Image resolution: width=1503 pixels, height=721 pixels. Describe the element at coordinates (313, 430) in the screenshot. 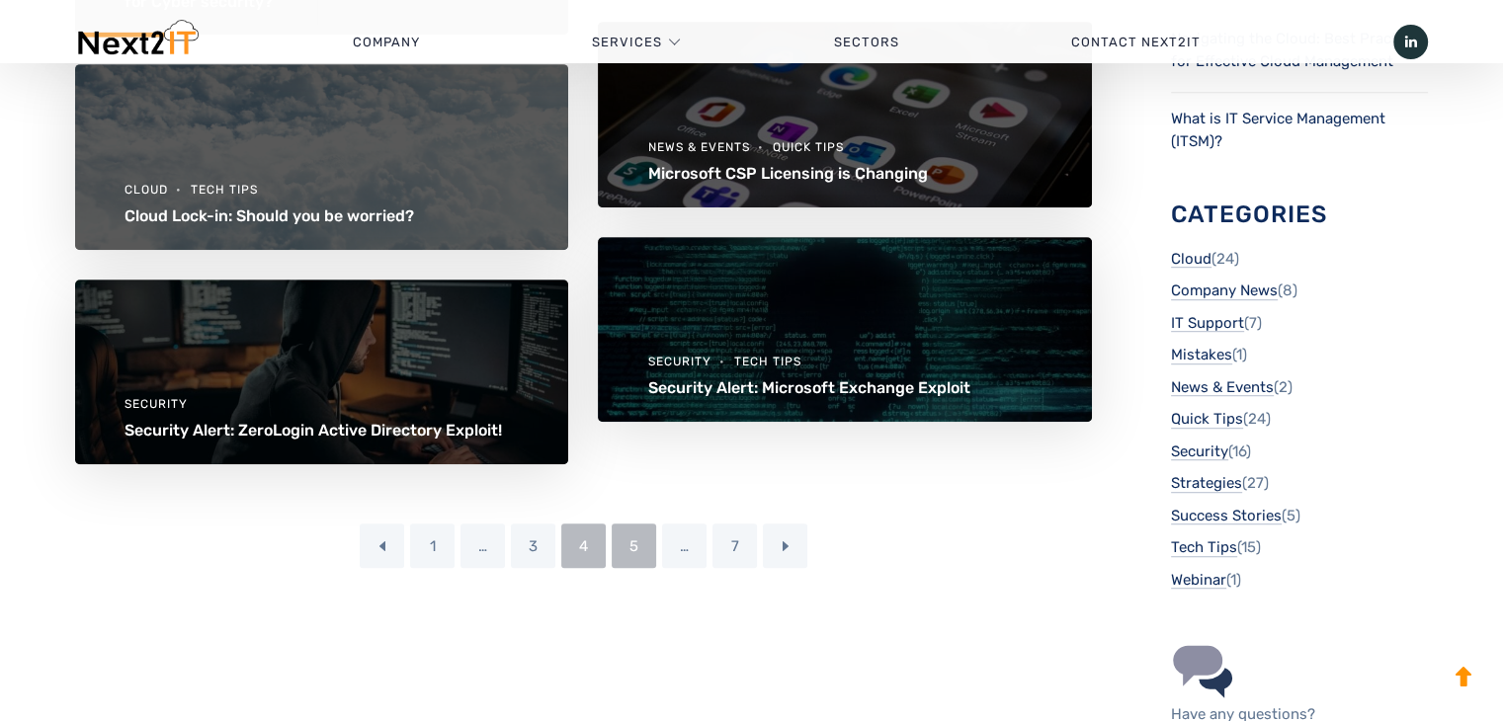

I see `a: Security Alert: ZeroLogin Active Directory Exploit!` at that location.